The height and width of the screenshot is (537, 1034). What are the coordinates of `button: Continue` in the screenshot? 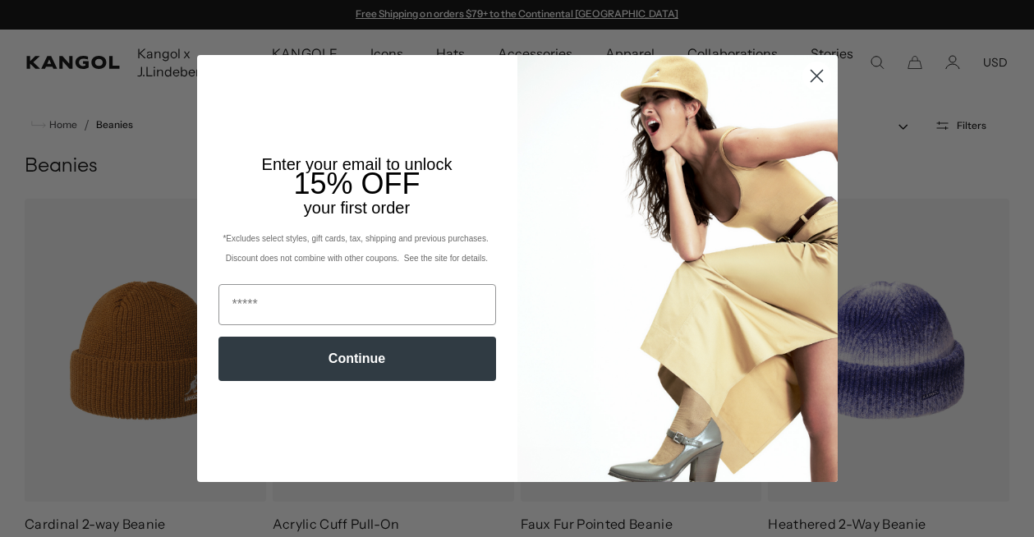 It's located at (357, 359).